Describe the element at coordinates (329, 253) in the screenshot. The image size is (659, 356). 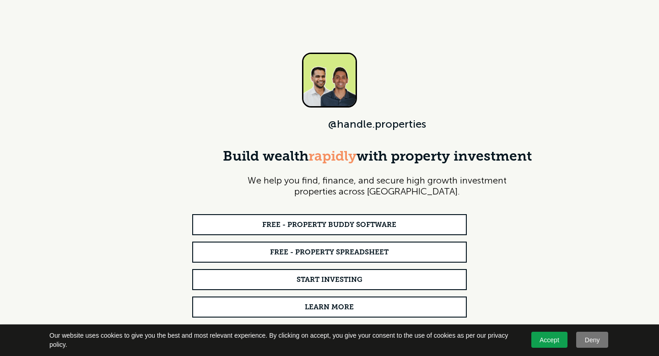
I see `strong: FREE - PROPERTY SPREADSHEET` at that location.